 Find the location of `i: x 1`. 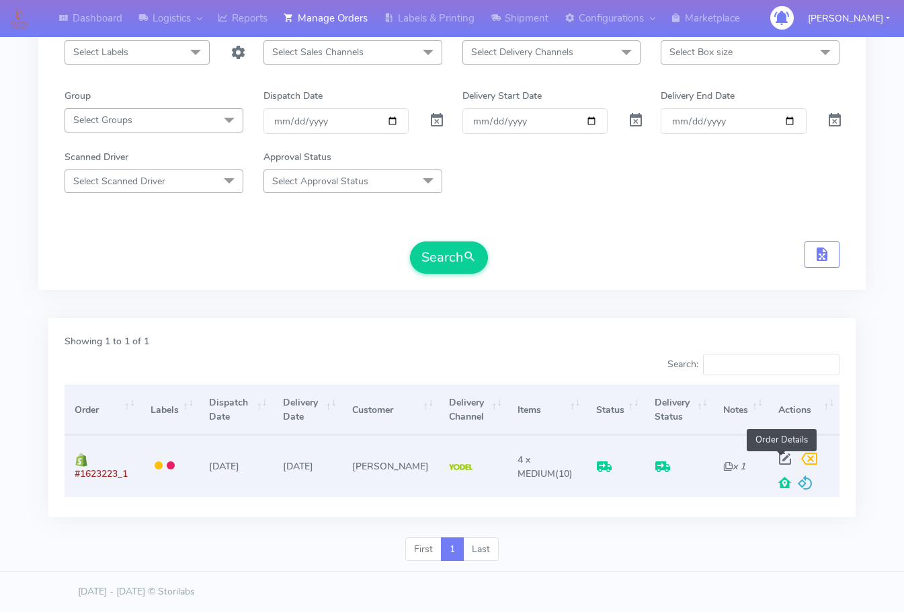

i: x 1 is located at coordinates (734, 466).